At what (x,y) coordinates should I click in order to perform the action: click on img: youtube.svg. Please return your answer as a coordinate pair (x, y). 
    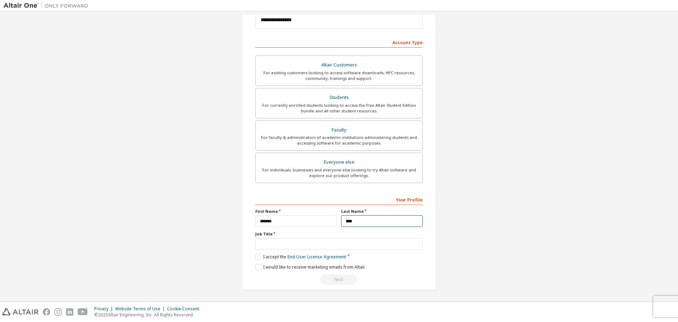
    Looking at the image, I should click on (83, 311).